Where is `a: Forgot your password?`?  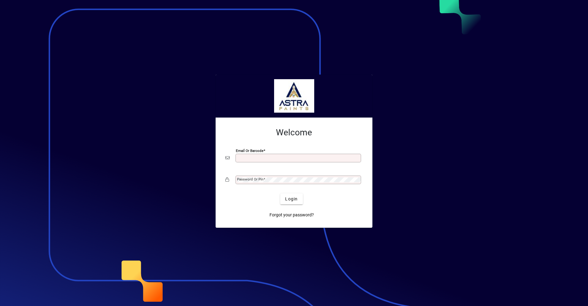
a: Forgot your password? is located at coordinates (292, 215).